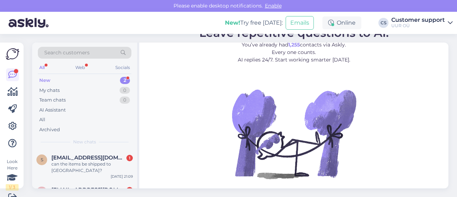 Image resolution: width=457 pixels, height=197 pixels. I want to click on span: Search customers, so click(67, 52).